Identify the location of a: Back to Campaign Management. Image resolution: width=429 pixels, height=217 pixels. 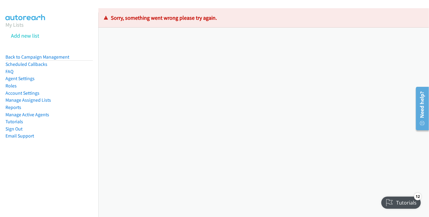
(37, 57).